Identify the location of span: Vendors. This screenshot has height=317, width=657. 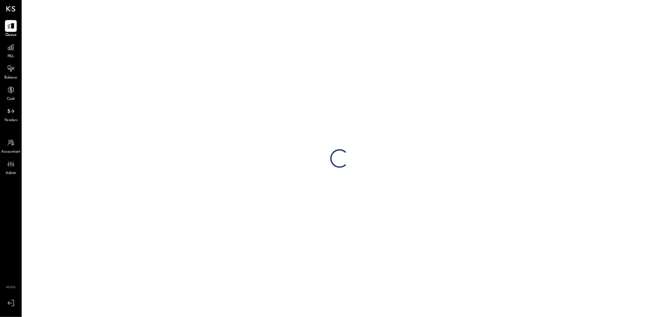
(11, 121).